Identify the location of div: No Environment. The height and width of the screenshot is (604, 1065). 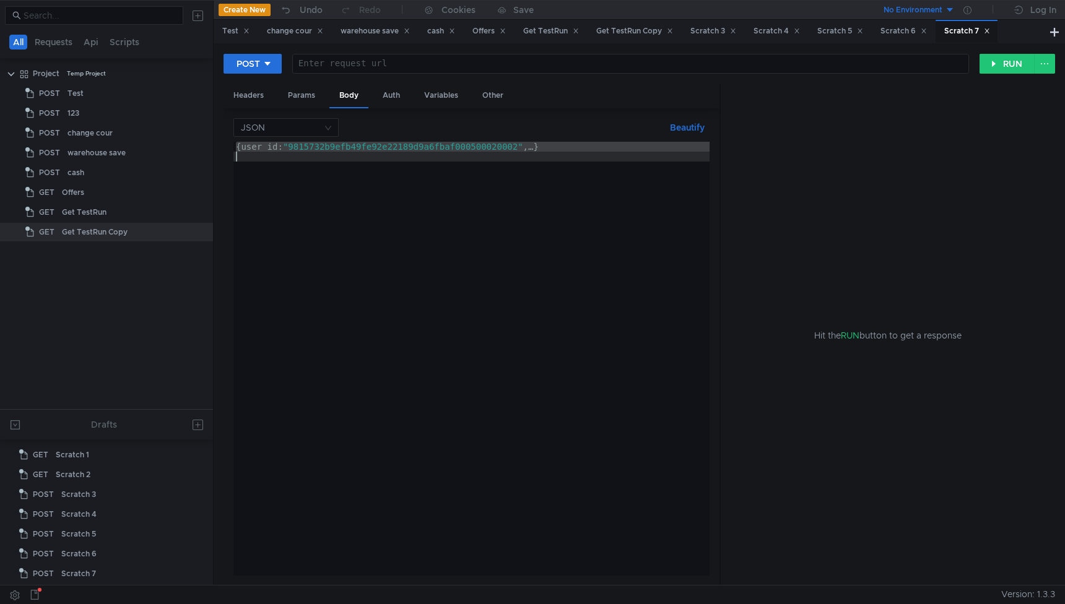
(913, 10).